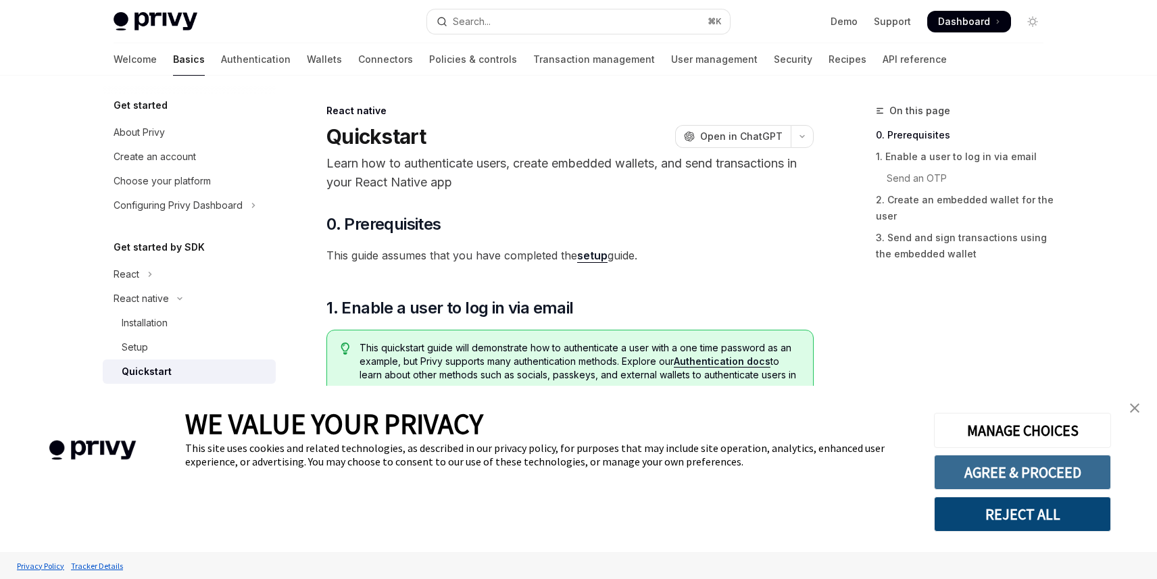 The width and height of the screenshot is (1157, 579). Describe the element at coordinates (147, 372) in the screenshot. I see `div: Quickstart` at that location.